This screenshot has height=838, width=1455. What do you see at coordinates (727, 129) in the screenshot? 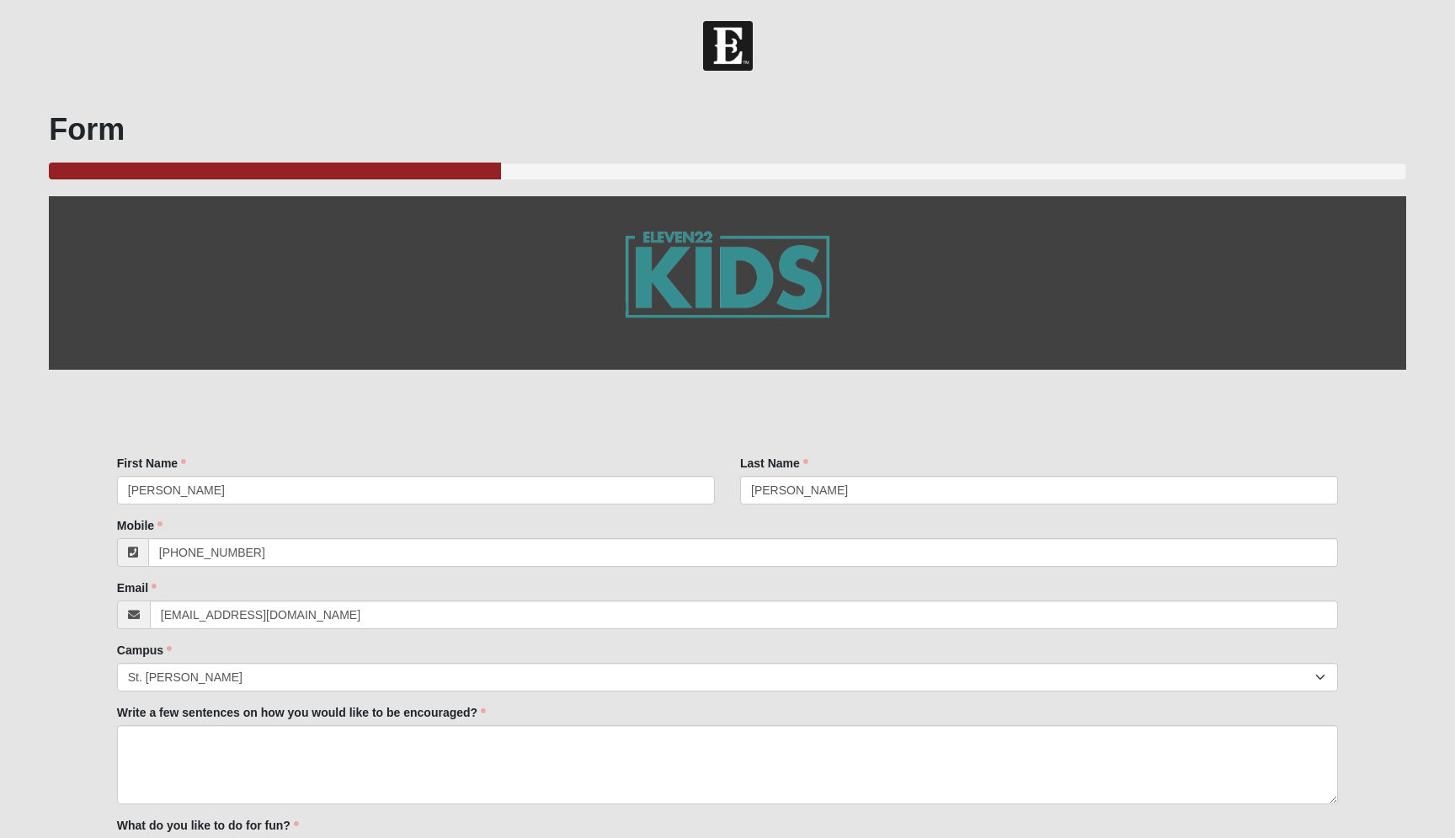
I see `h1: Form` at bounding box center [727, 129].